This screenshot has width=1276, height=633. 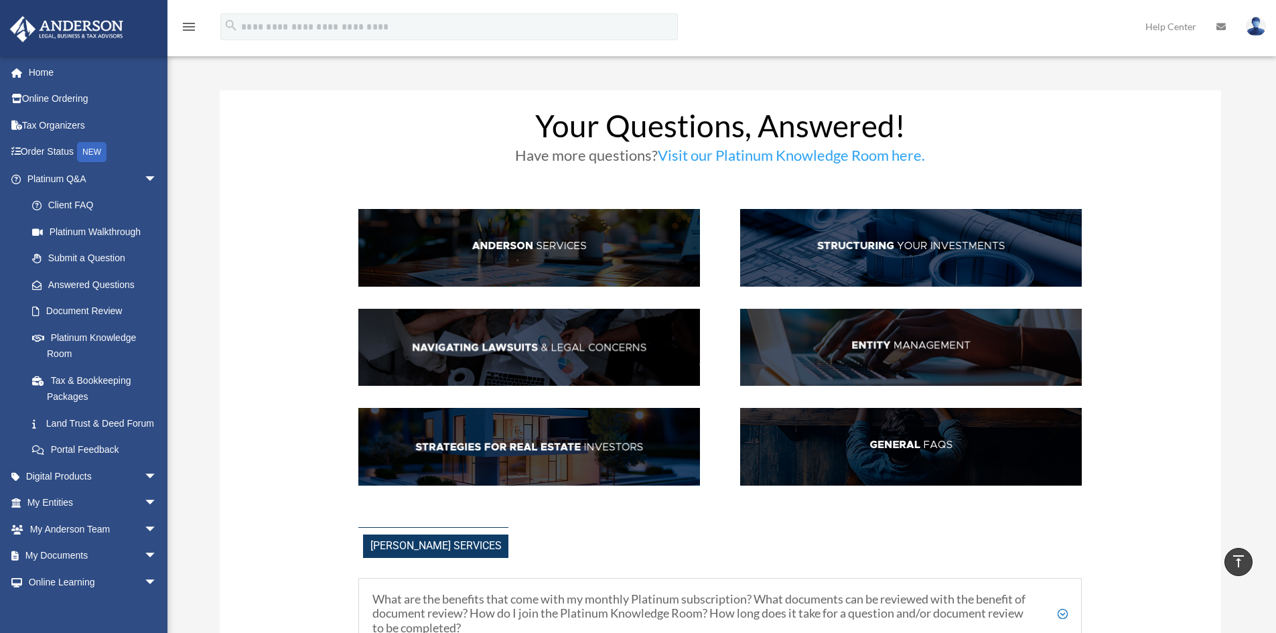 I want to click on a: My Anderson Teamarrow_drop_down, so click(x=93, y=529).